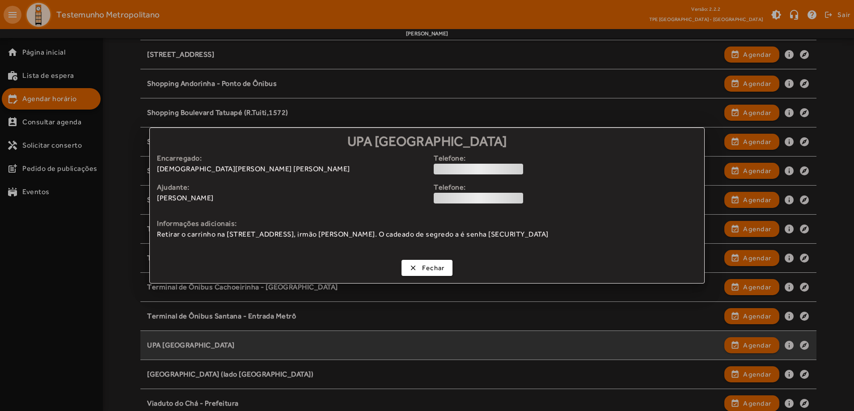  What do you see at coordinates (292, 158) in the screenshot?
I see `strong: Encarregado:` at bounding box center [292, 158].